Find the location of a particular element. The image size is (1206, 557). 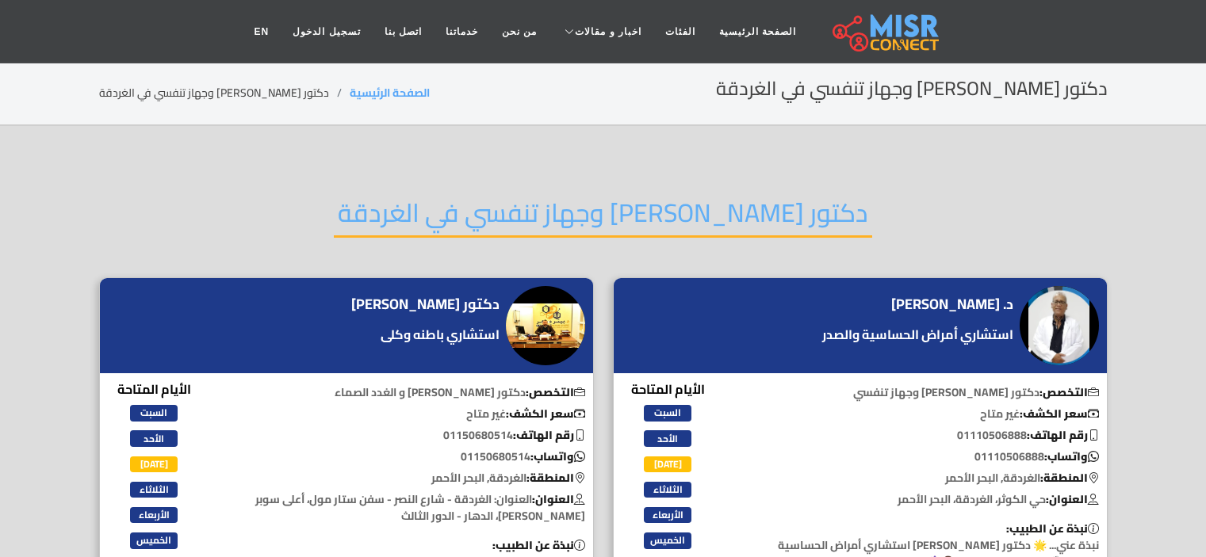

p: استشاري باطنه وكلى is located at coordinates (427, 335).